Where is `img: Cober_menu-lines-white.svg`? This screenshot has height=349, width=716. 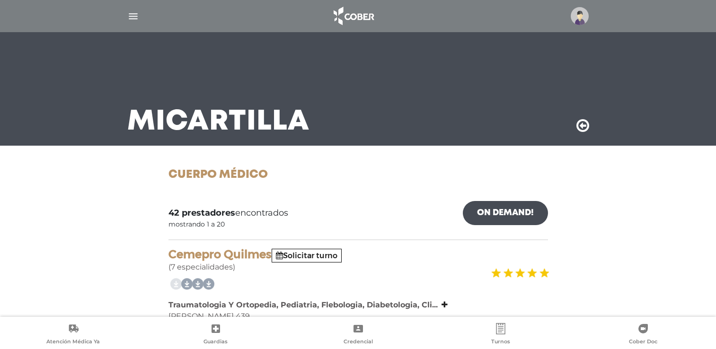
img: Cober_menu-lines-white.svg is located at coordinates (133, 16).